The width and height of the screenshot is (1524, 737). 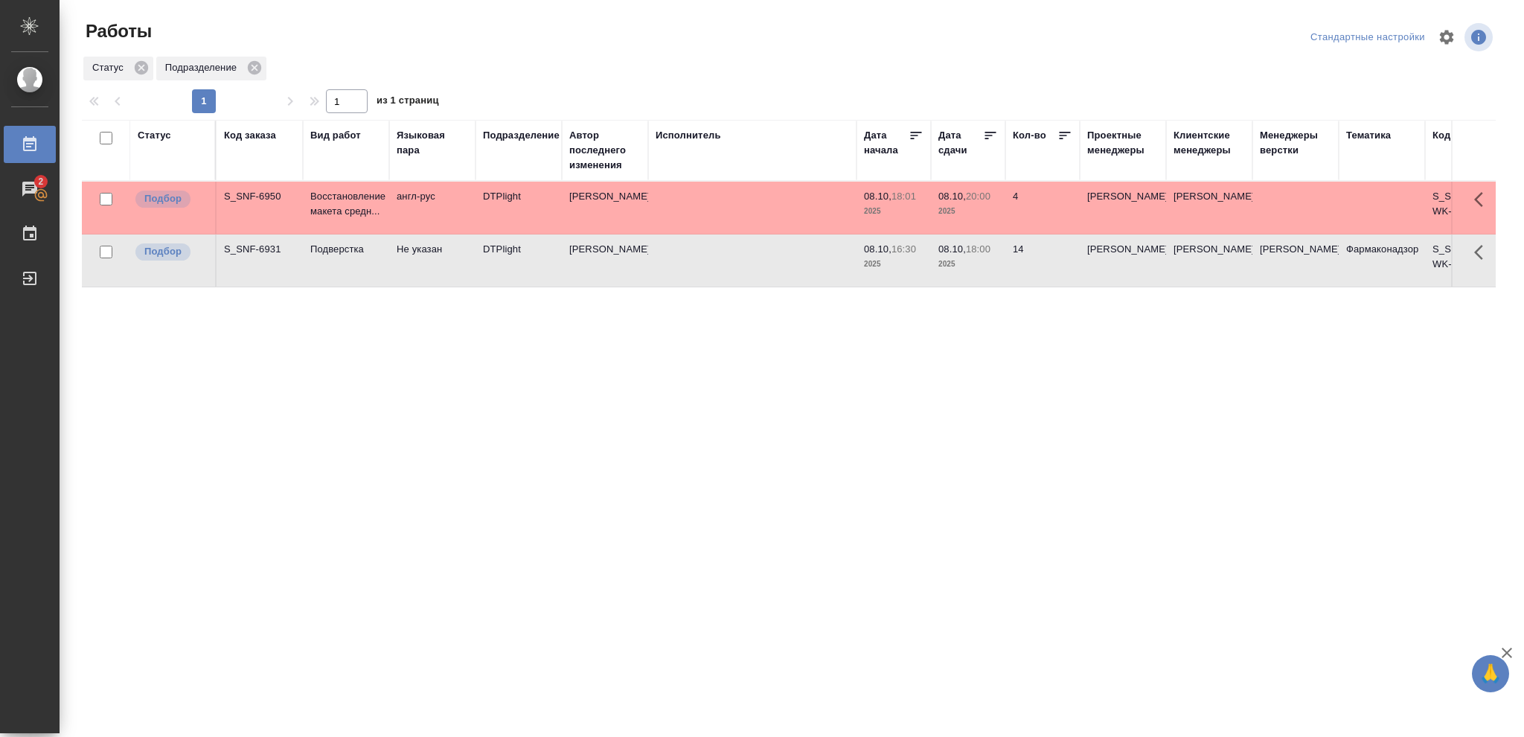 I want to click on td: S_SNF-6931-WK-004, so click(x=1468, y=260).